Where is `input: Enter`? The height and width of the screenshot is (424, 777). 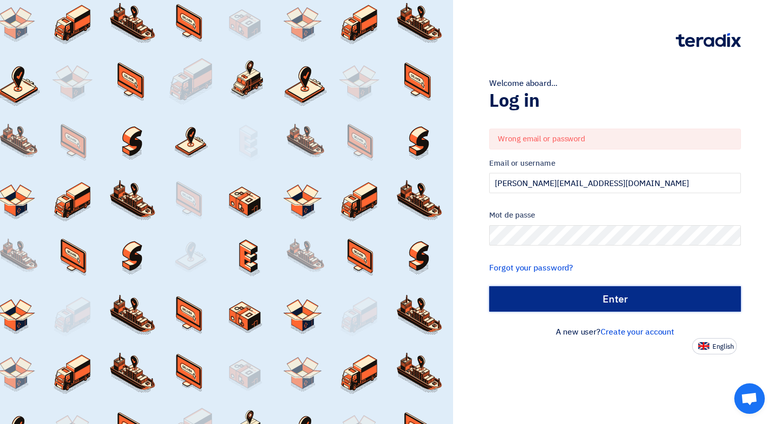
input: Enter is located at coordinates (615, 299).